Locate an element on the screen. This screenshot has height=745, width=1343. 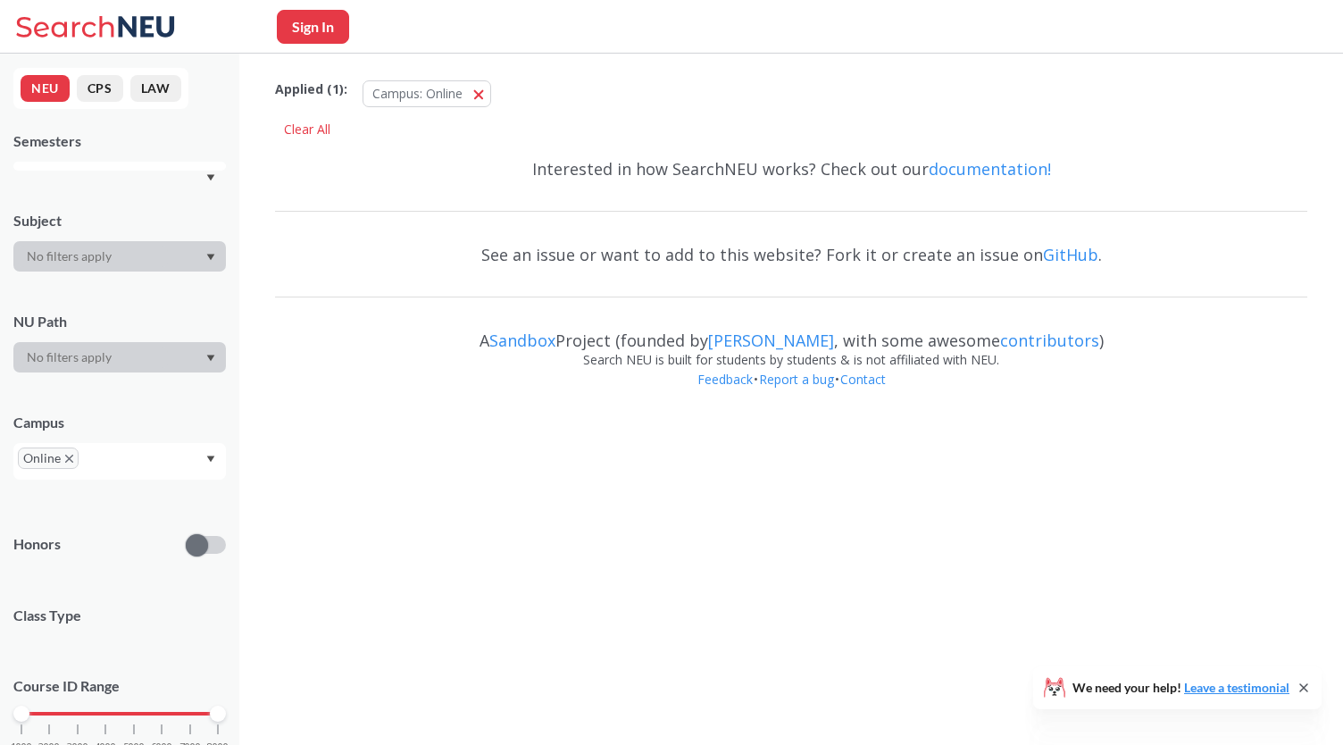
p: Honors is located at coordinates (37, 544).